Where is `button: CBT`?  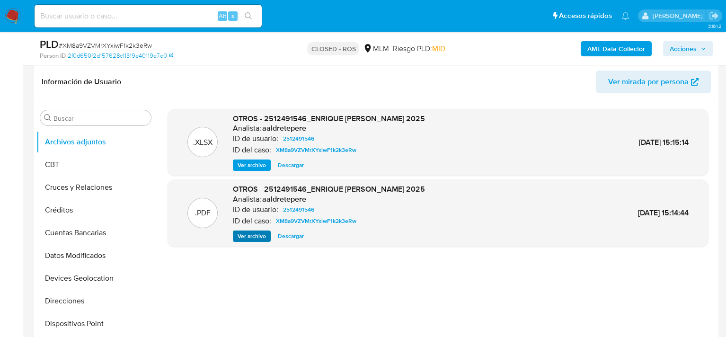 button: CBT is located at coordinates (96, 165).